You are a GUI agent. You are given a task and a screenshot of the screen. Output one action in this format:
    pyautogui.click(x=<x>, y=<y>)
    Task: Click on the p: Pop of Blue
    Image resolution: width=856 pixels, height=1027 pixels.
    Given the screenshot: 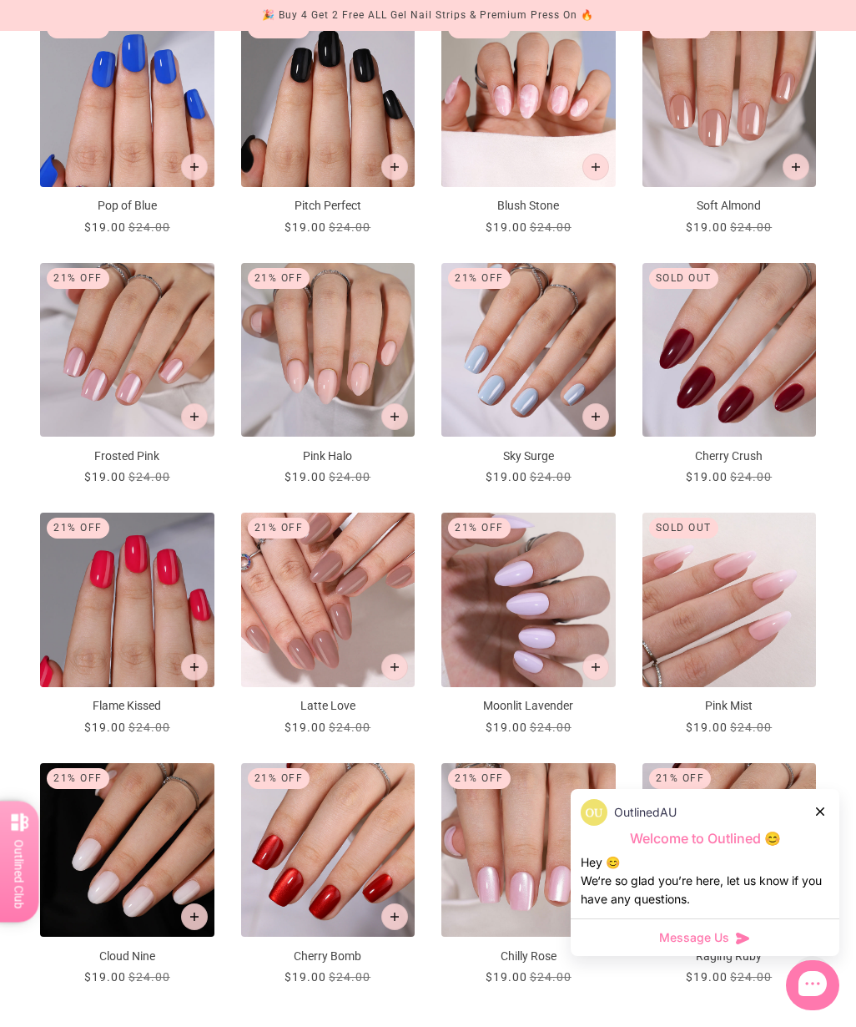 What is the action you would take?
    pyautogui.click(x=127, y=205)
    